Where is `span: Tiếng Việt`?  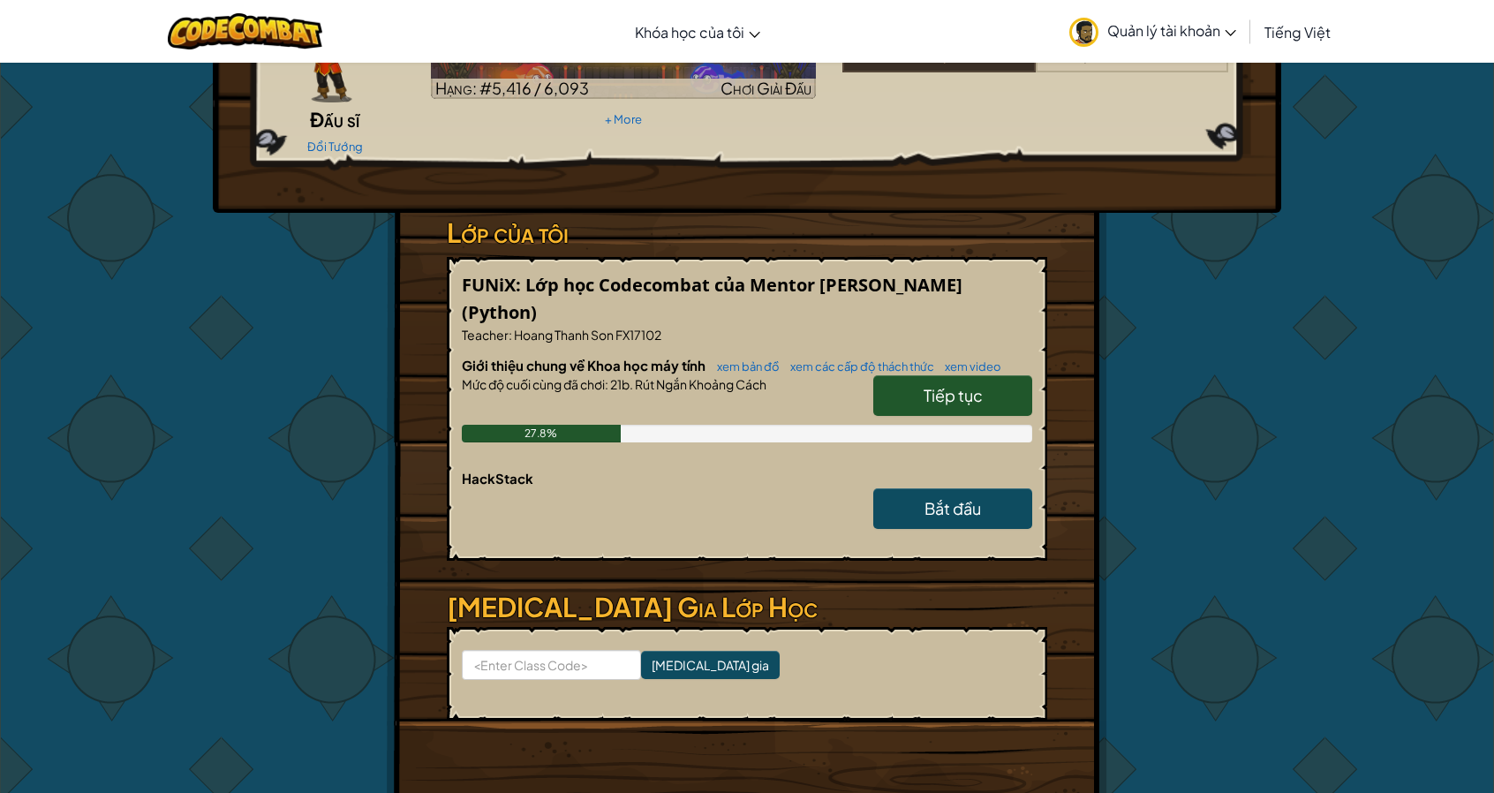 span: Tiếng Việt is located at coordinates (1297, 32).